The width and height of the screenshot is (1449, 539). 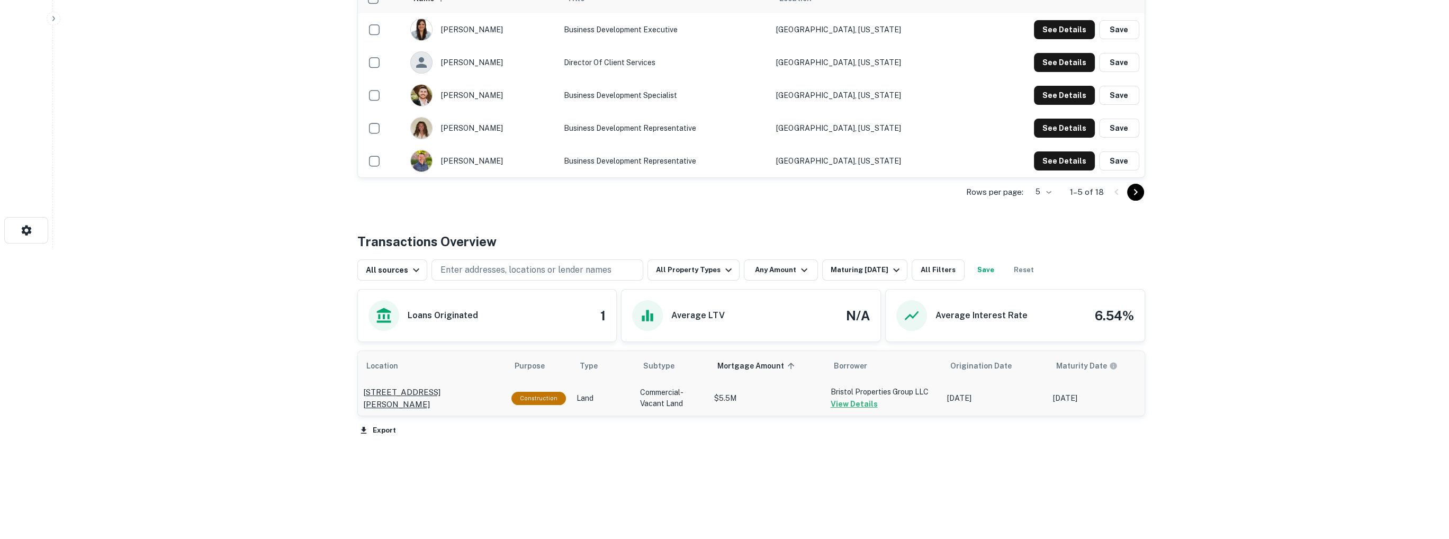 What do you see at coordinates (665, 62) in the screenshot?
I see `td: Director of Client Services` at bounding box center [665, 62].